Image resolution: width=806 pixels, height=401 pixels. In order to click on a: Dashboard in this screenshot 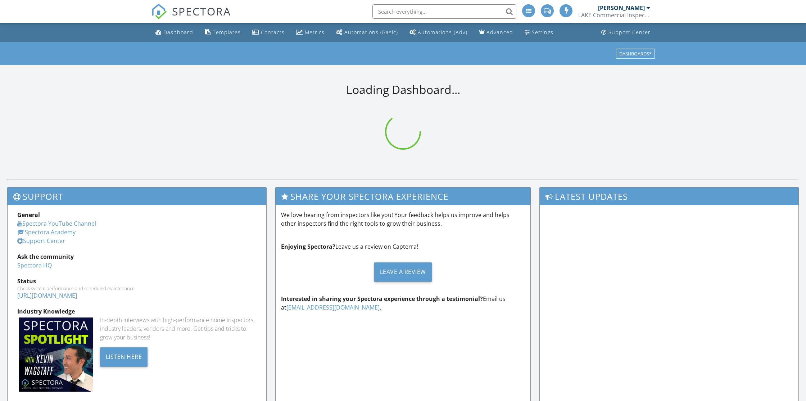, I will do `click(174, 32)`.